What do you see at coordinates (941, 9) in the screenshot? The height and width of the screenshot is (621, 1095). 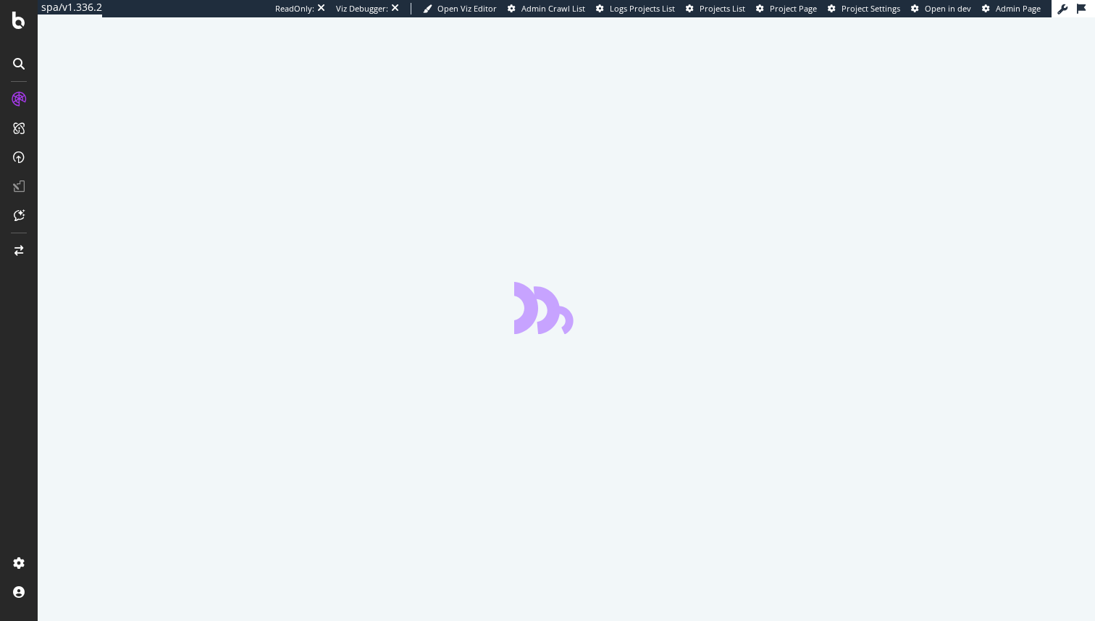 I see `a: Open in dev` at bounding box center [941, 9].